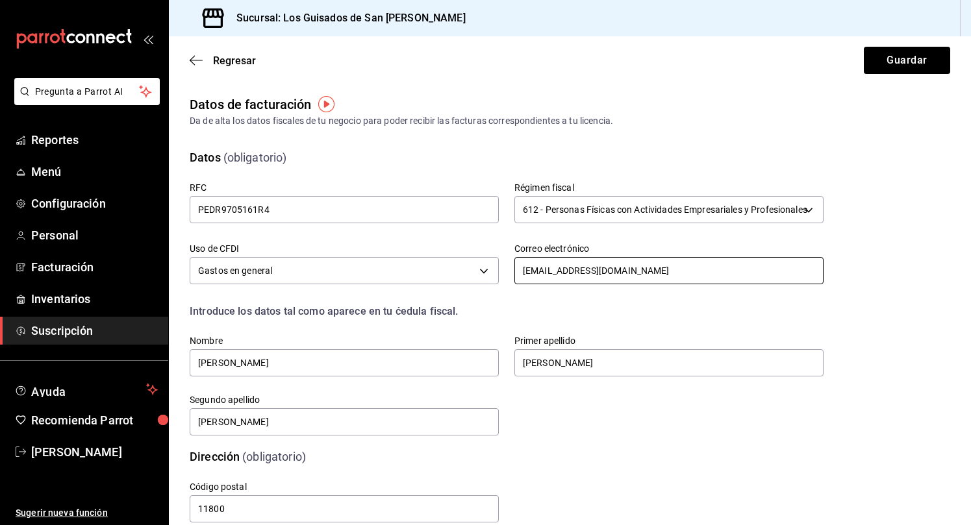 The height and width of the screenshot is (525, 971). What do you see at coordinates (94, 171) in the screenshot?
I see `span: Menú` at bounding box center [94, 171].